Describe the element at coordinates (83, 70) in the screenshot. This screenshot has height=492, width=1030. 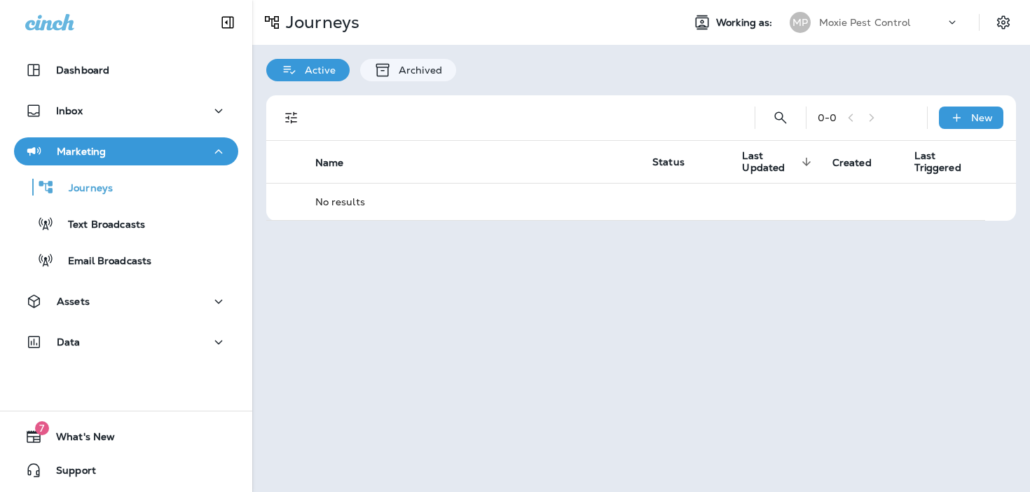
I see `p: Dashboard` at that location.